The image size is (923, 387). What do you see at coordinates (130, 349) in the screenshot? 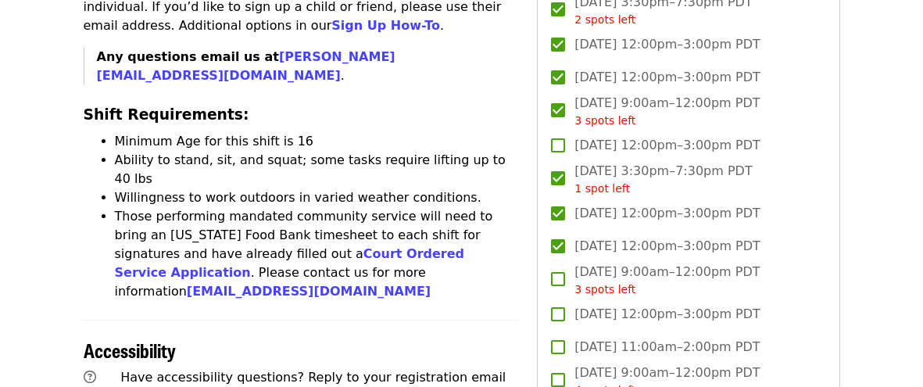
I see `span: Accessibility` at bounding box center [130, 349].